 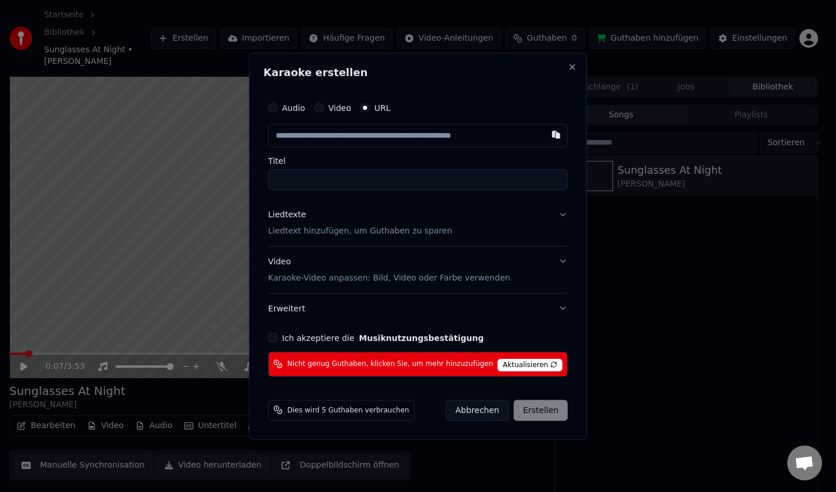 I want to click on button: Ich akzeptiere die, so click(x=421, y=337).